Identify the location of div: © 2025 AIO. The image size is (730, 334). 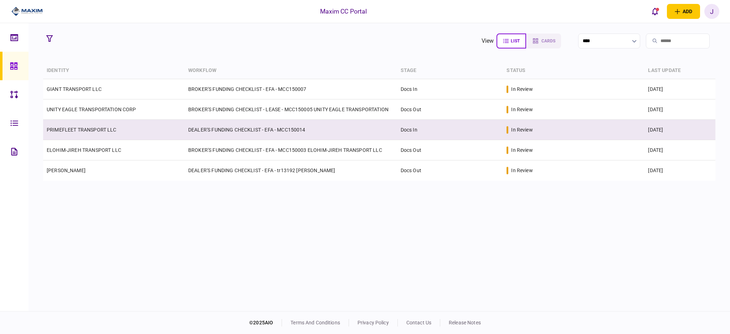
(266, 323).